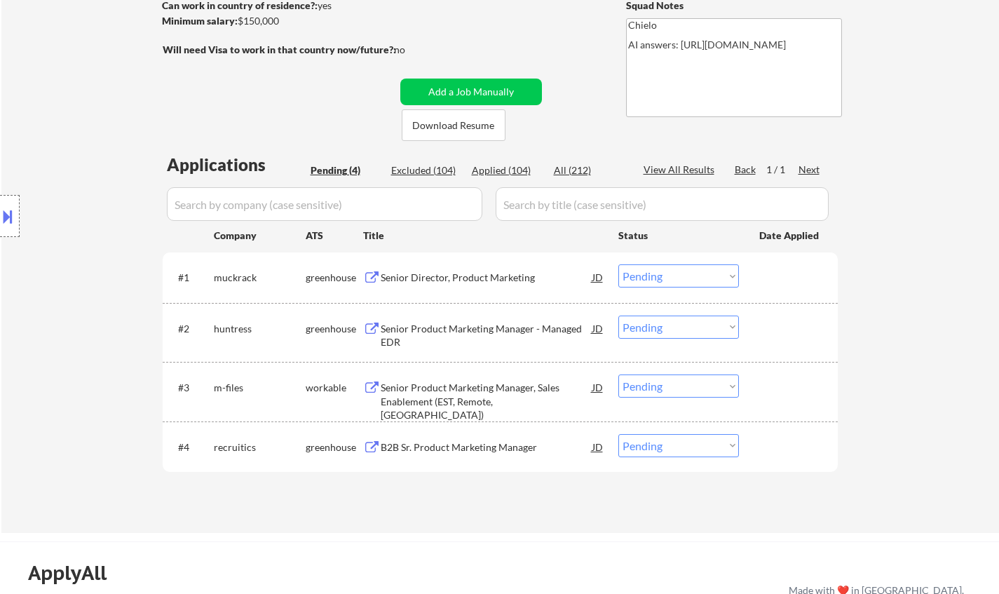 The width and height of the screenshot is (999, 594). Describe the element at coordinates (190, 388) in the screenshot. I see `div: #3` at that location.